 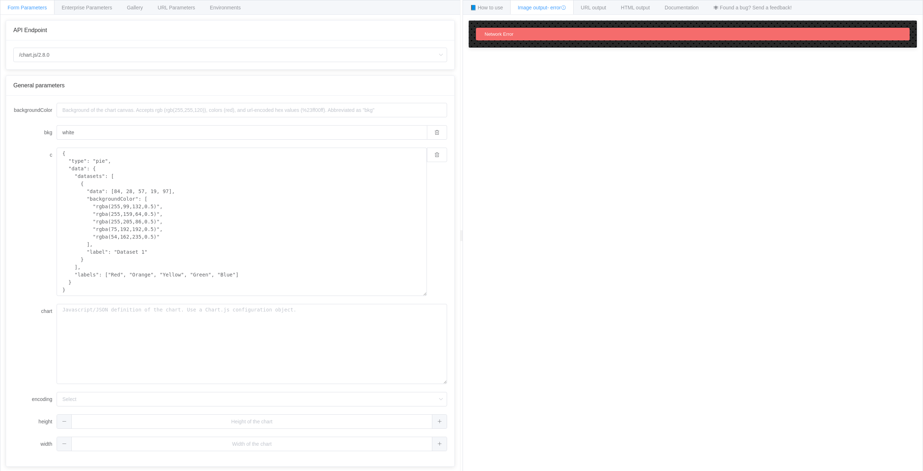 What do you see at coordinates (225, 8) in the screenshot?
I see `span: Environments` at bounding box center [225, 8].